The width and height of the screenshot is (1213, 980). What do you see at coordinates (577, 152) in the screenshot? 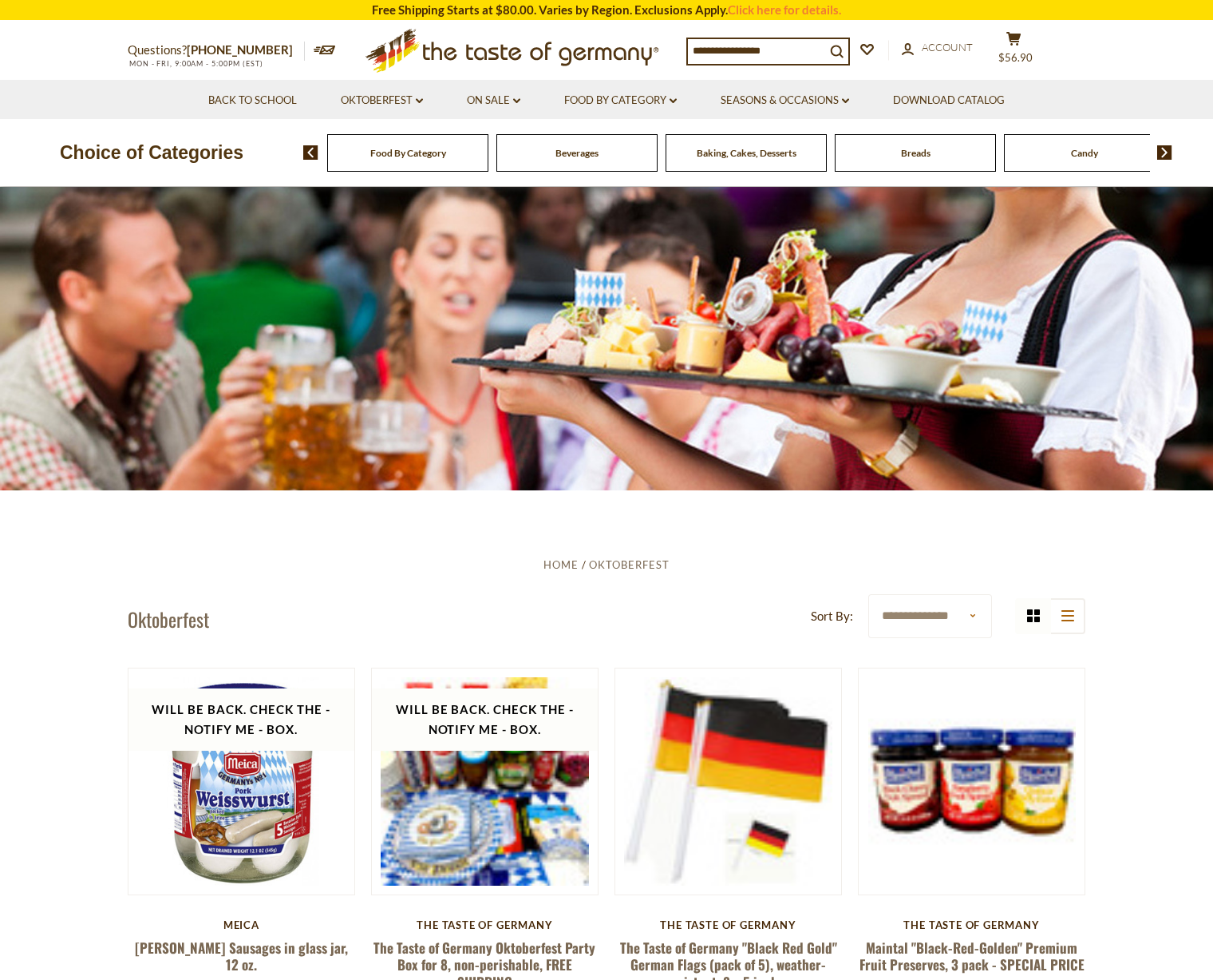
I see `span: Beverages` at bounding box center [577, 152].